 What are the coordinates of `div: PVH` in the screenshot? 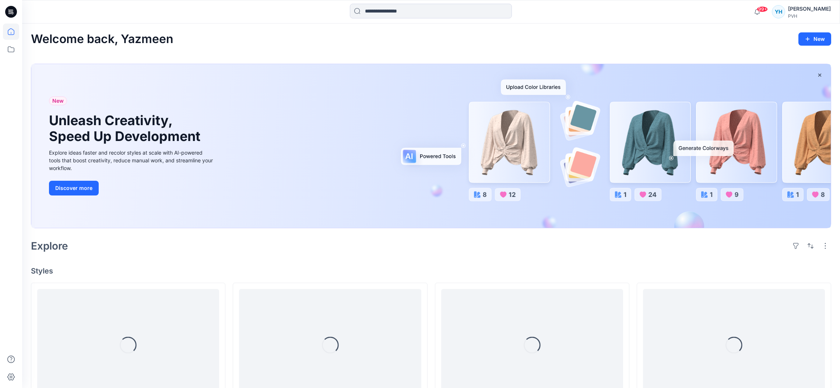 It's located at (809, 16).